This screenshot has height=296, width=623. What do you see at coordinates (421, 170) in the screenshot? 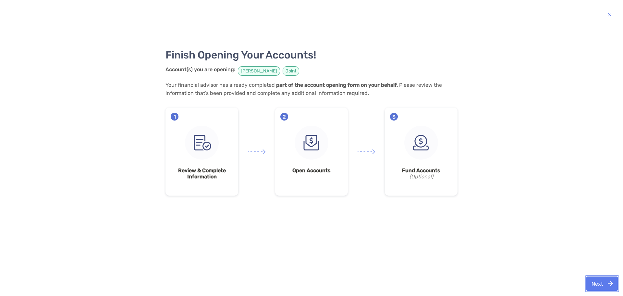
I see `strong: Fund Accounts` at bounding box center [421, 170].